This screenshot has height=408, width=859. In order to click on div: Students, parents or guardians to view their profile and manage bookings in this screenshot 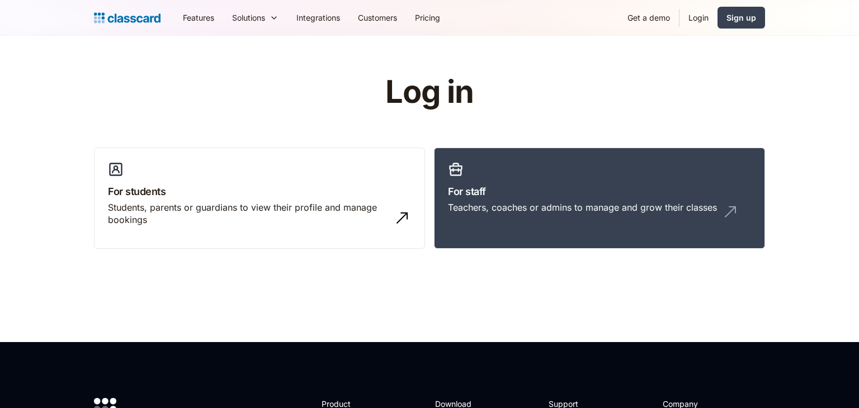, I will do `click(248, 214)`.